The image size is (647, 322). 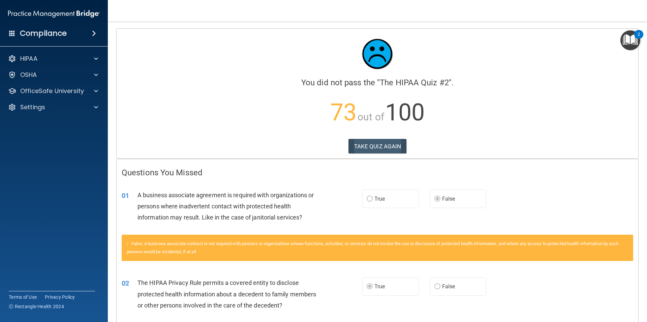 I want to click on a: Settings, so click(x=53, y=107).